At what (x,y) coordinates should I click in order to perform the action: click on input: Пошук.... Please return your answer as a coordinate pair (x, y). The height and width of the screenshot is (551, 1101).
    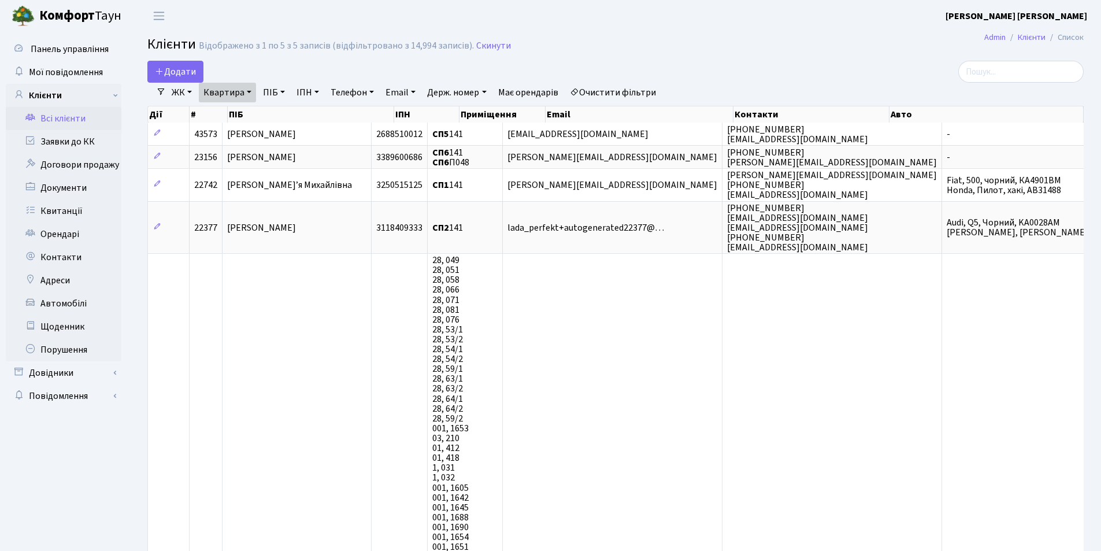
    Looking at the image, I should click on (1021, 72).